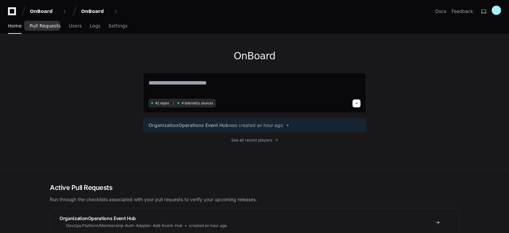  Describe the element at coordinates (15, 26) in the screenshot. I see `a: Home` at that location.